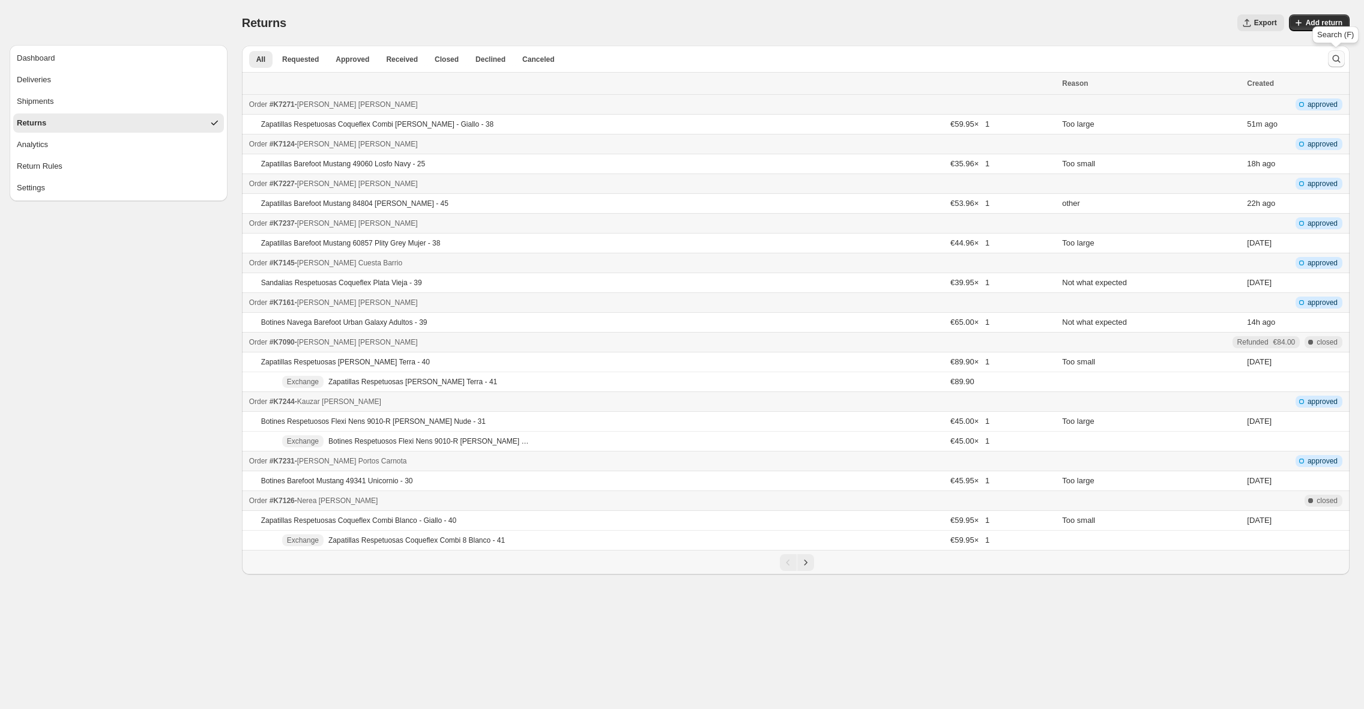  Describe the element at coordinates (282, 402) in the screenshot. I see `span: #K7244` at that location.